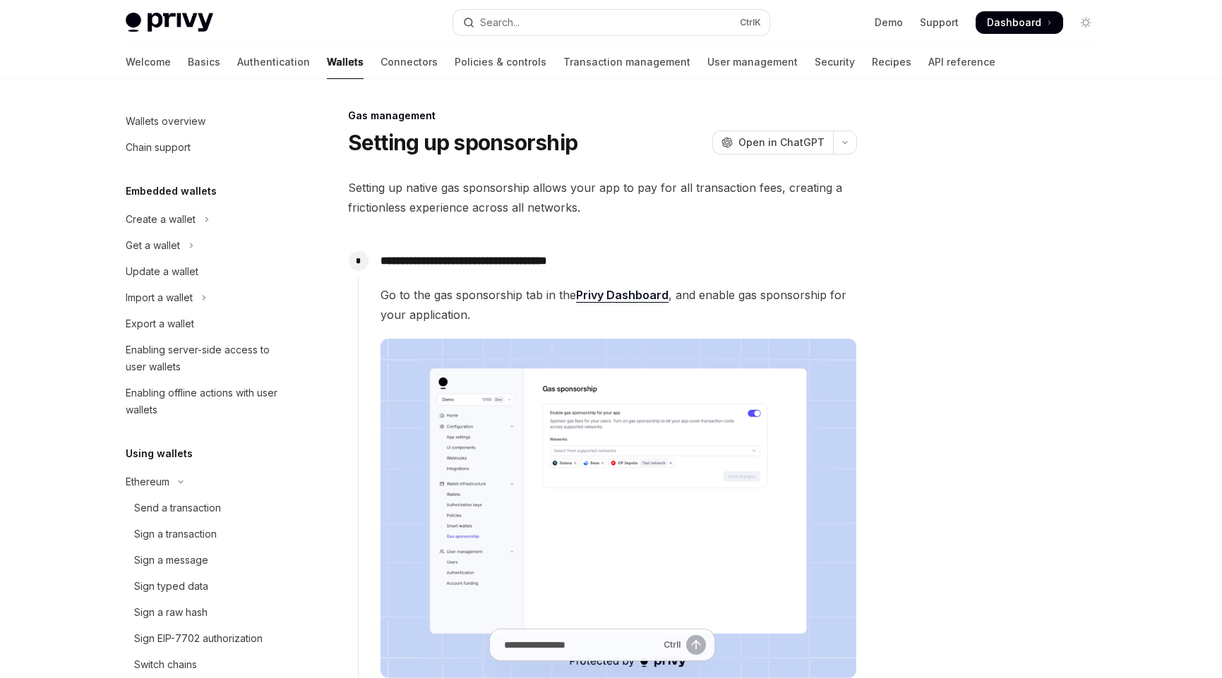  What do you see at coordinates (888, 23) in the screenshot?
I see `a: Demo` at bounding box center [888, 23].